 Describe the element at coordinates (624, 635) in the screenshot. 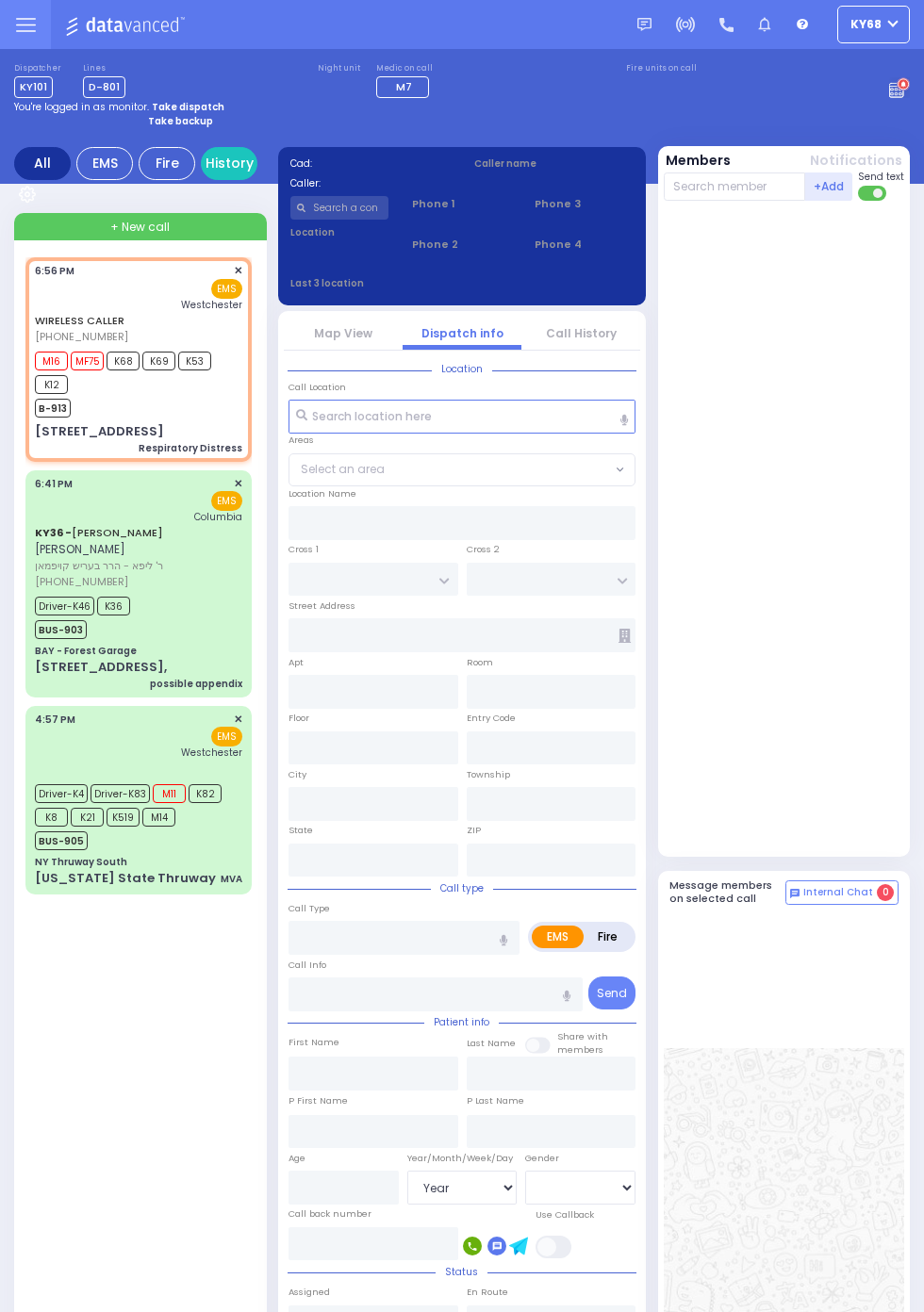

I see `span: Other building occupants` at that location.